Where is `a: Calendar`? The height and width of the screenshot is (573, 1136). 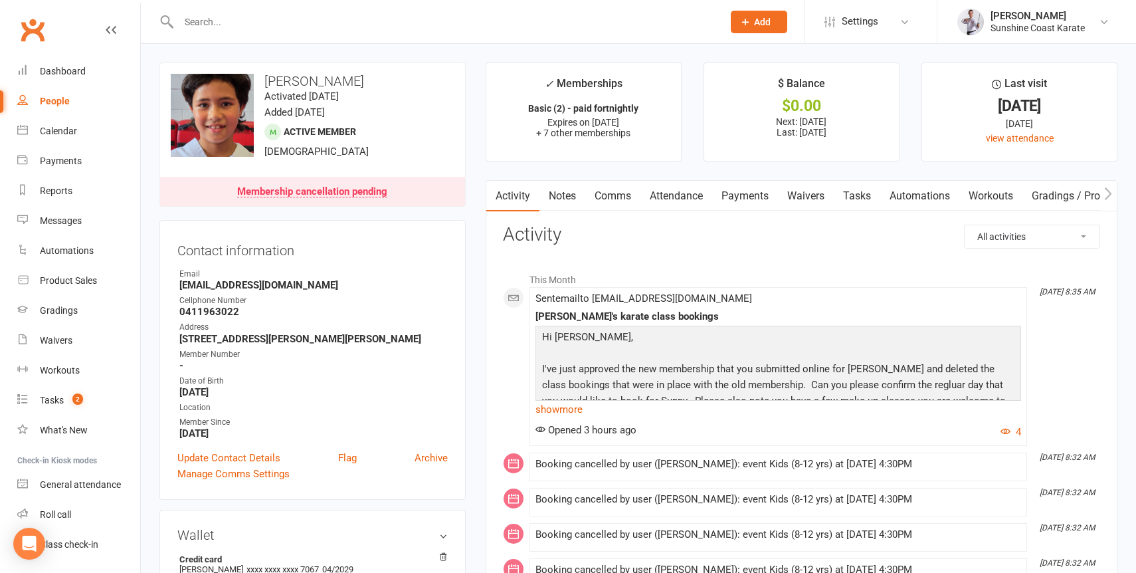 a: Calendar is located at coordinates (78, 131).